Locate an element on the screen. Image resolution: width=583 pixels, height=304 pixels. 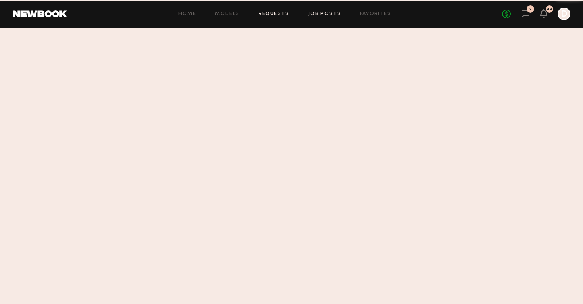
div: 2 is located at coordinates (530, 9).